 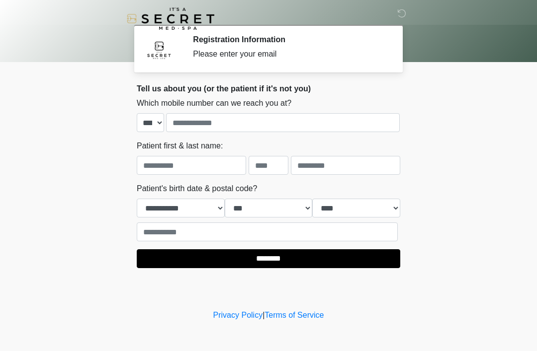 I want to click on label: Patient's birth date & postal code?, so click(x=197, y=189).